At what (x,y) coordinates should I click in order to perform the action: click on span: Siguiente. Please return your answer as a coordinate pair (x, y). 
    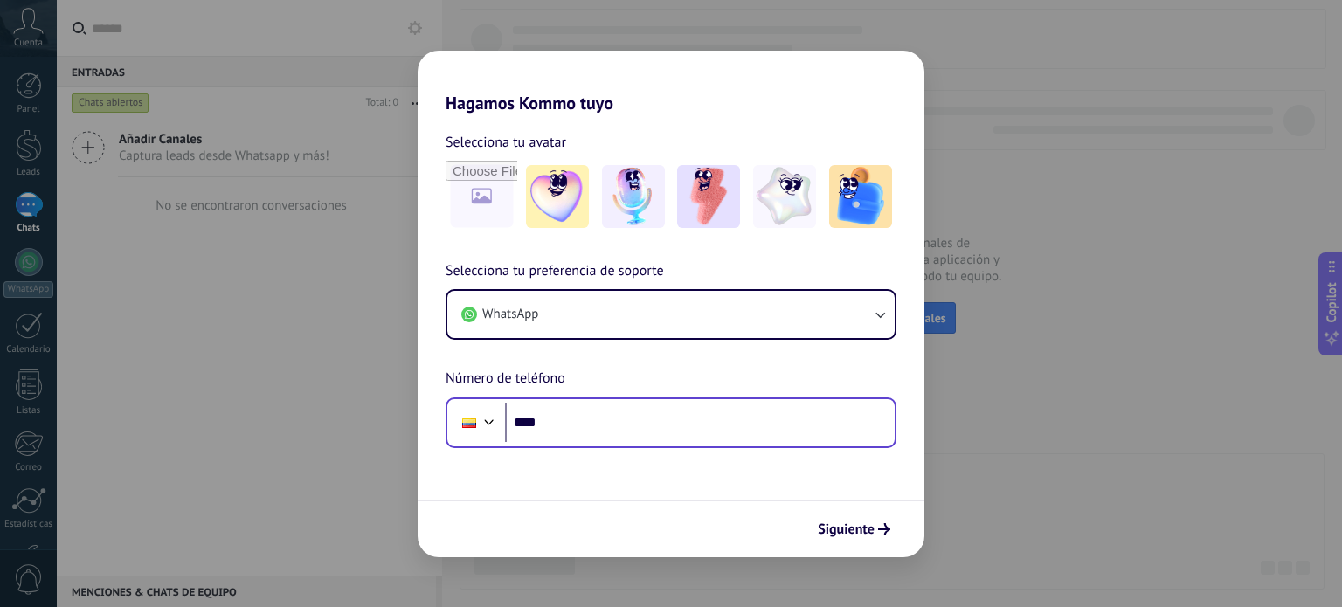
    Looking at the image, I should click on (846, 530).